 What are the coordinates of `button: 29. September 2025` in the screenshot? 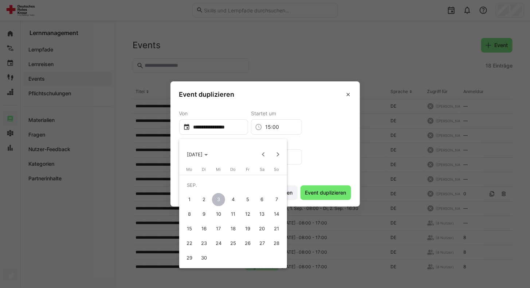 It's located at (190, 258).